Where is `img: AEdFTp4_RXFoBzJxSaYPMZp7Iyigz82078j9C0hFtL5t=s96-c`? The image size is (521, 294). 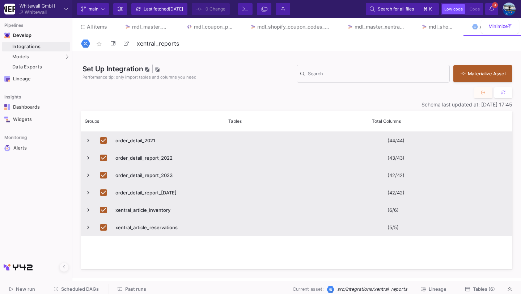 img: AEdFTp4_RXFoBzJxSaYPMZp7Iyigz82078j9C0hFtL5t=s96-c is located at coordinates (509, 9).